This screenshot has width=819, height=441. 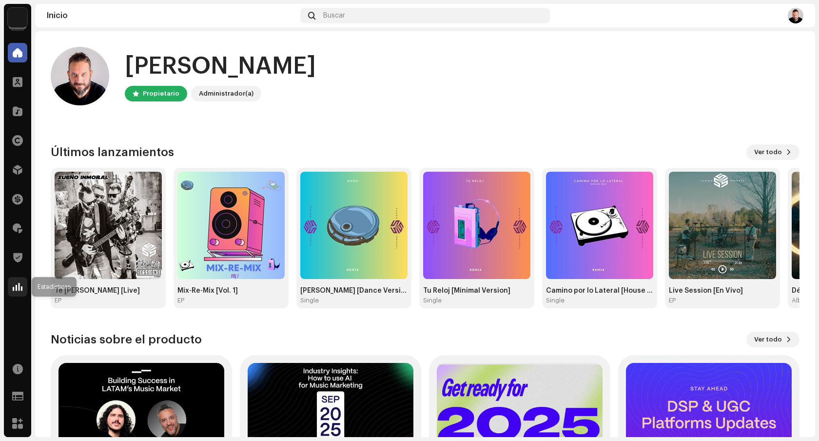 I want to click on h3: Últimos lanzamientos, so click(x=112, y=152).